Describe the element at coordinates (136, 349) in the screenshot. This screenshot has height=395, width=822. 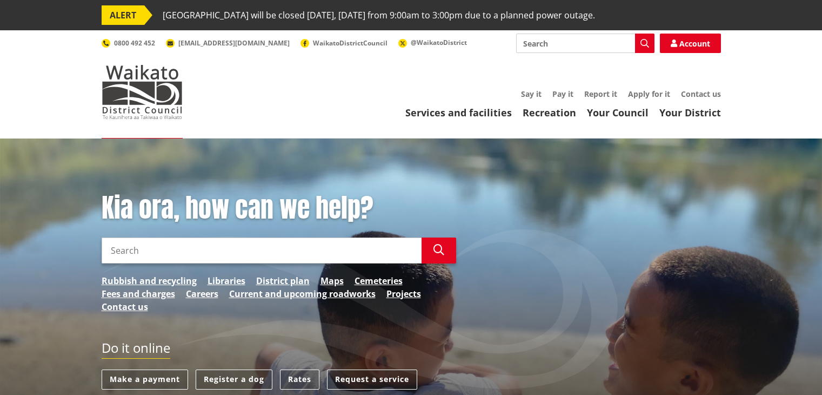
I see `h2: Do it online` at that location.